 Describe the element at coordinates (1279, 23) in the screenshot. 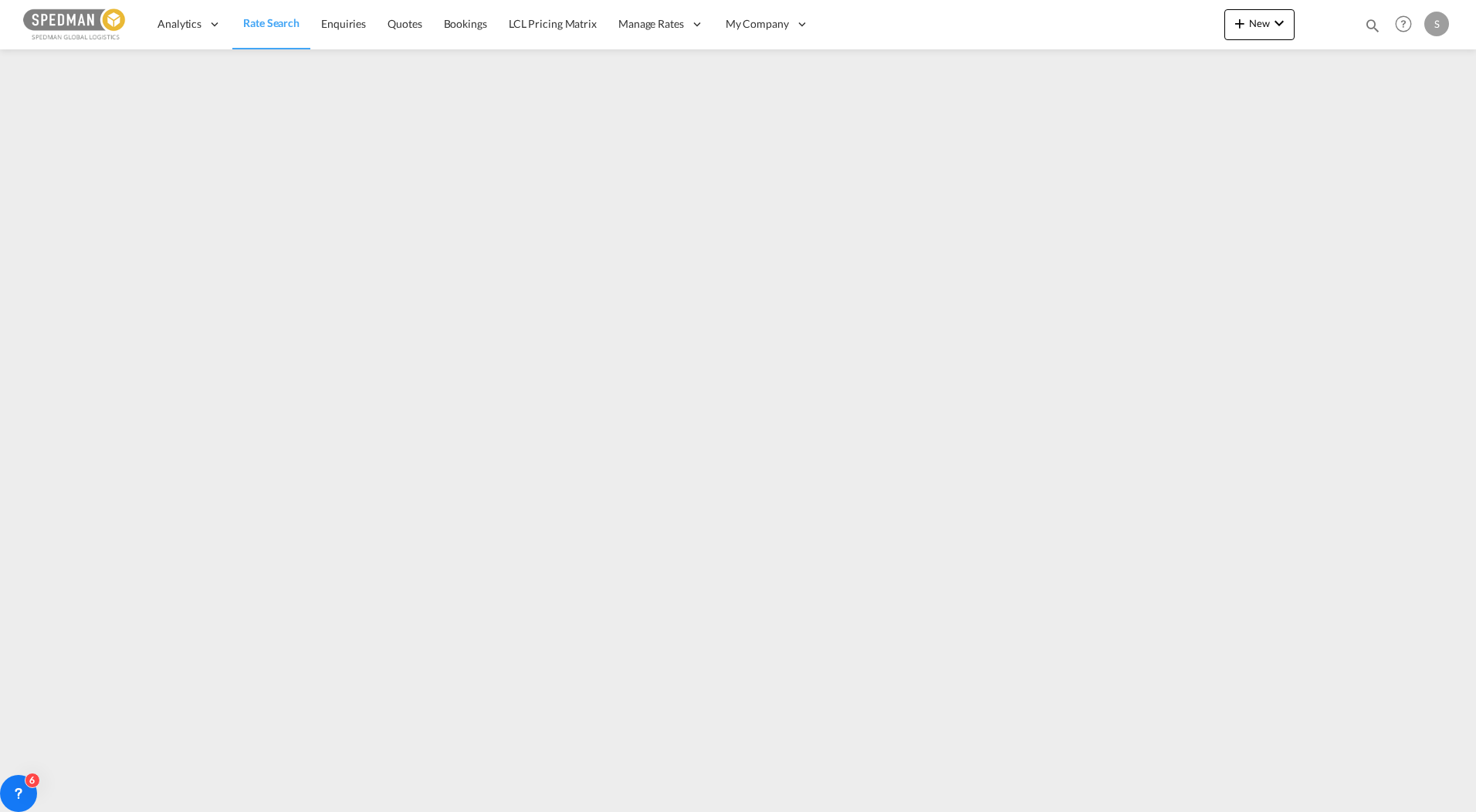

I see `md-icon: icon-chevron-down` at that location.